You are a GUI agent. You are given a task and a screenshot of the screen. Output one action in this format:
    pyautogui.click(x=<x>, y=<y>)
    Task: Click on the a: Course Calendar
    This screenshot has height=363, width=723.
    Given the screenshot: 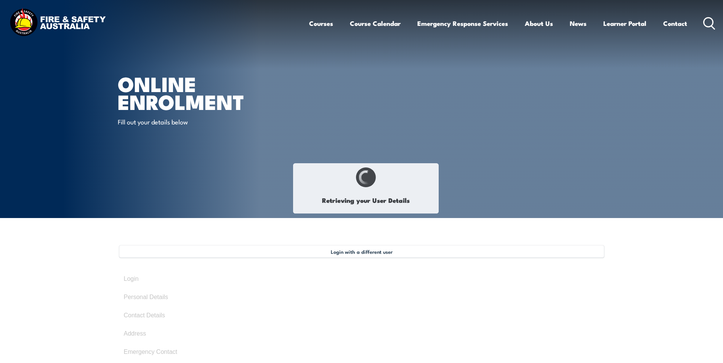 What is the action you would take?
    pyautogui.click(x=375, y=23)
    